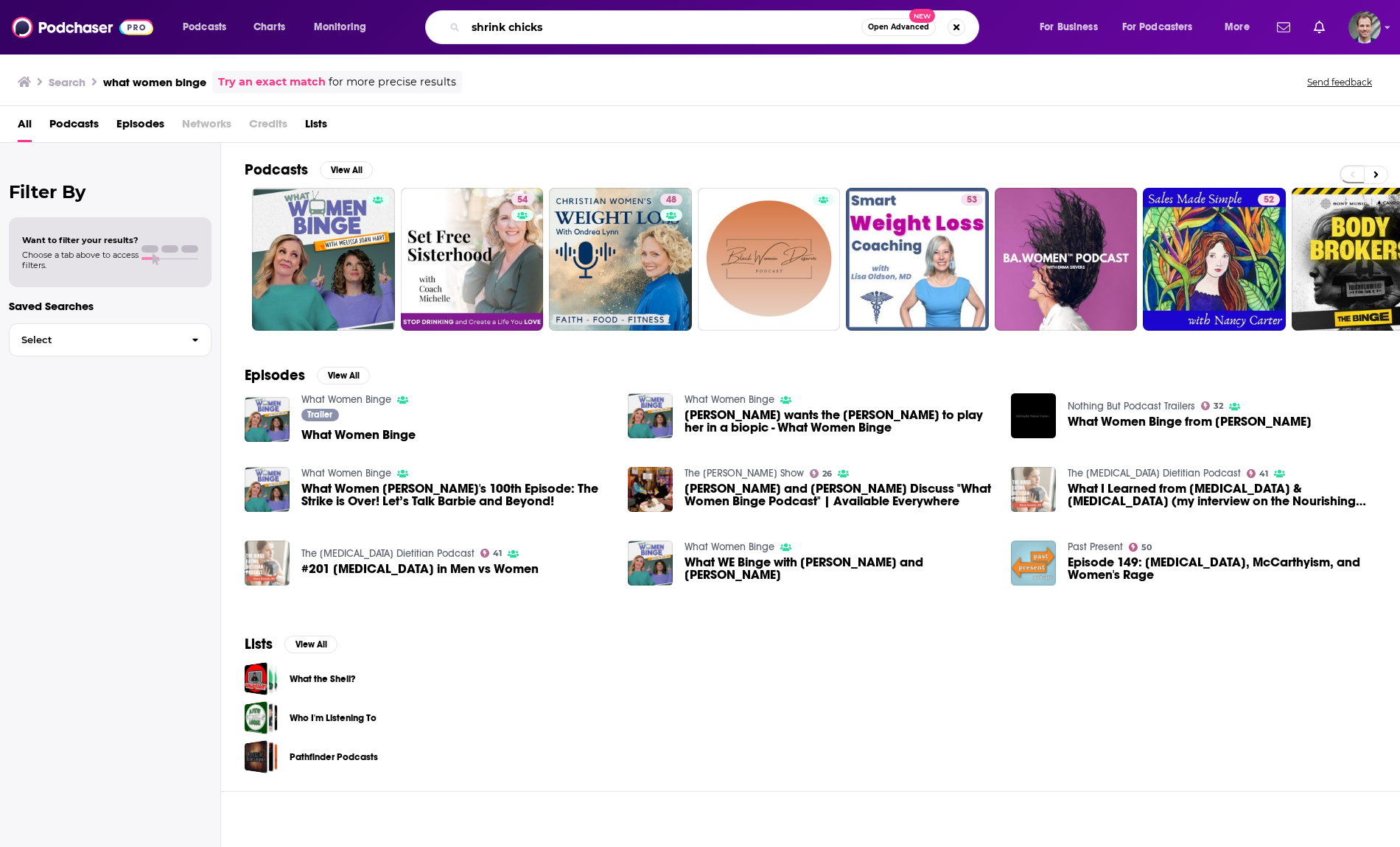  I want to click on a: Who I'm Listening To, so click(333, 718).